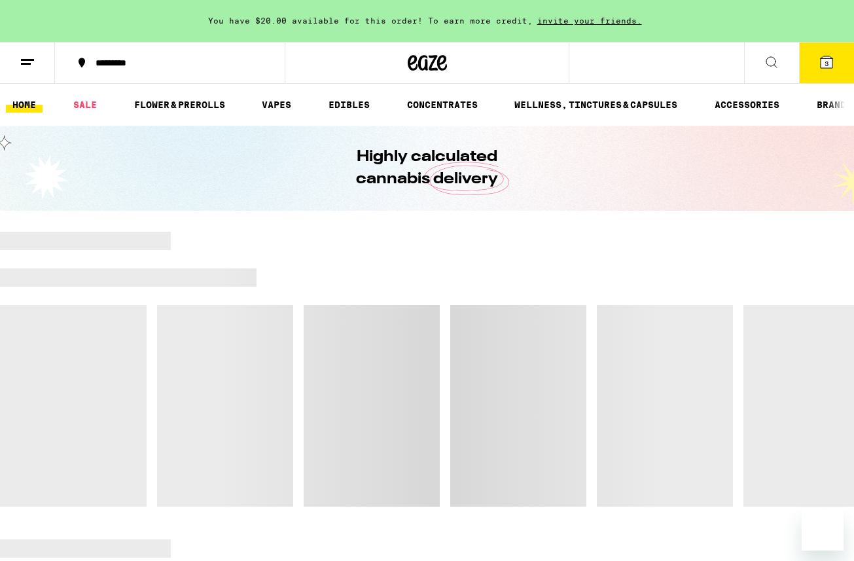 This screenshot has height=561, width=854. What do you see at coordinates (24, 105) in the screenshot?
I see `a: HOME` at bounding box center [24, 105].